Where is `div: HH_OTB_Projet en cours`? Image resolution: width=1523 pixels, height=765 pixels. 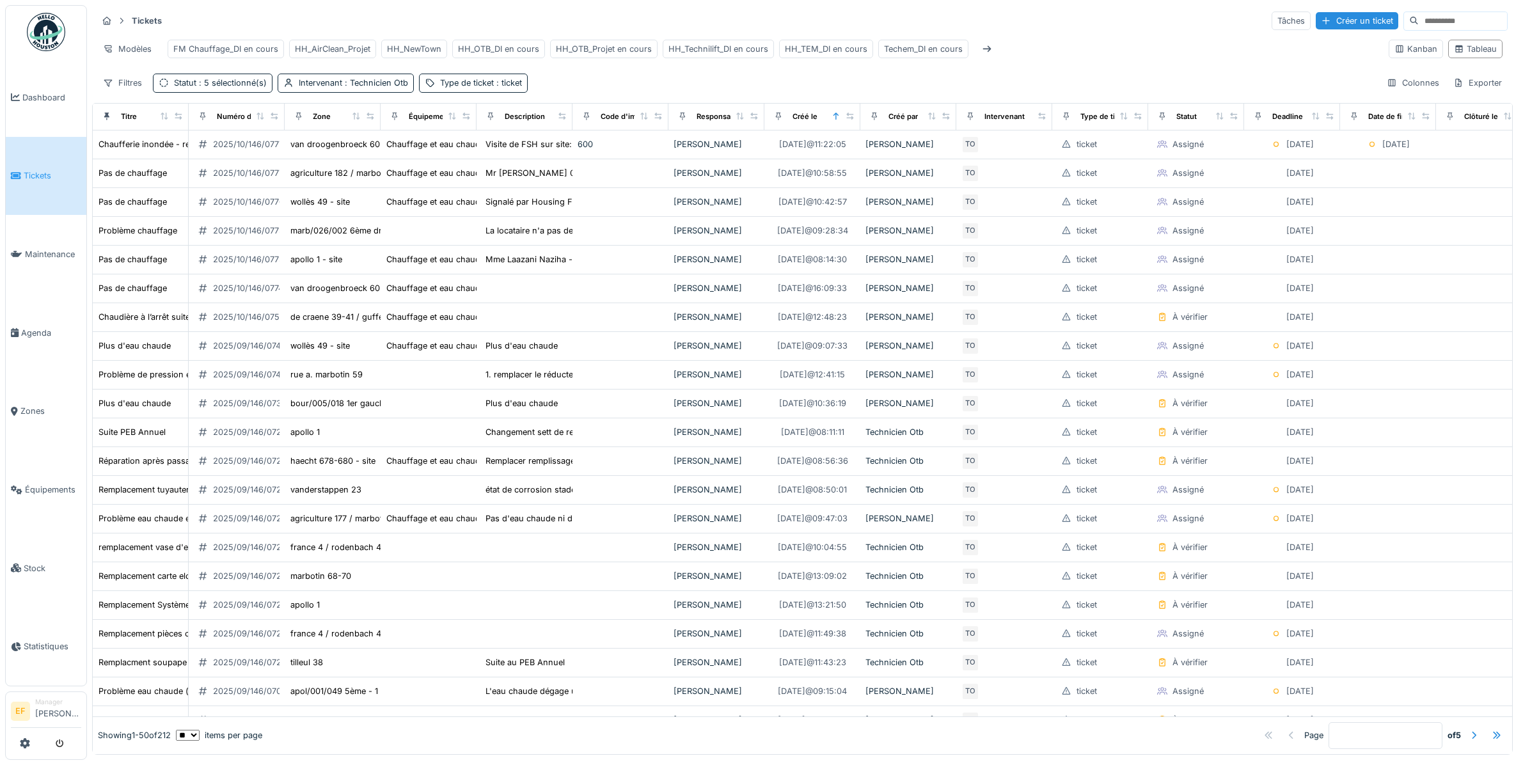
div: HH_OTB_Projet en cours is located at coordinates (604, 49).